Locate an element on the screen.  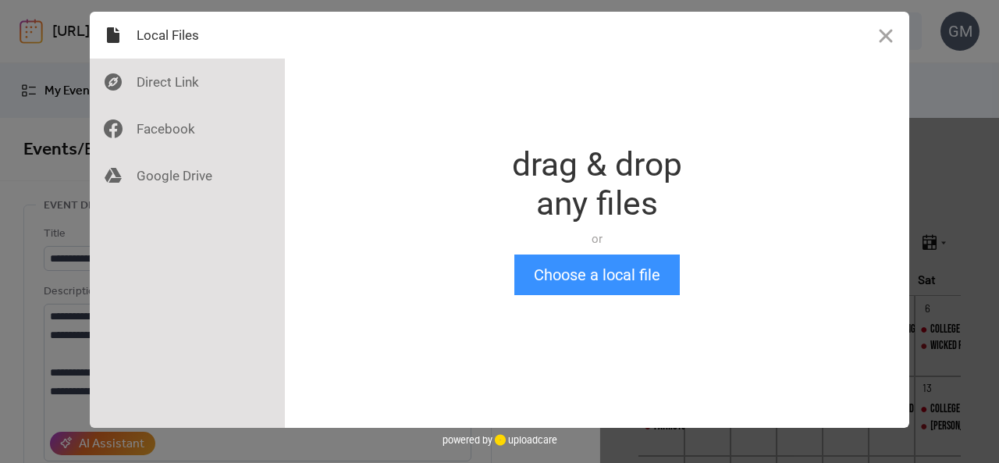
div: Facebook is located at coordinates (187, 129).